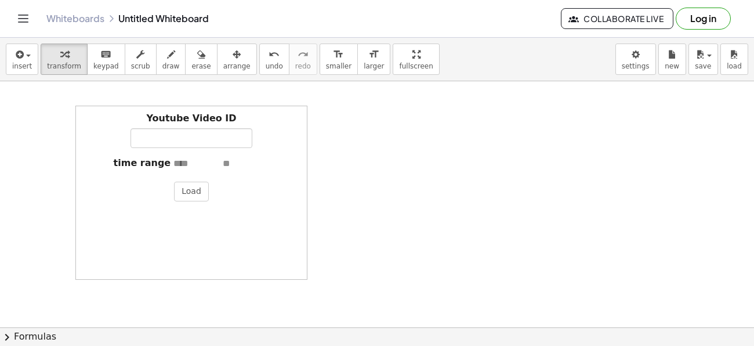 The height and width of the screenshot is (346, 754). I want to click on span: scrub, so click(140, 66).